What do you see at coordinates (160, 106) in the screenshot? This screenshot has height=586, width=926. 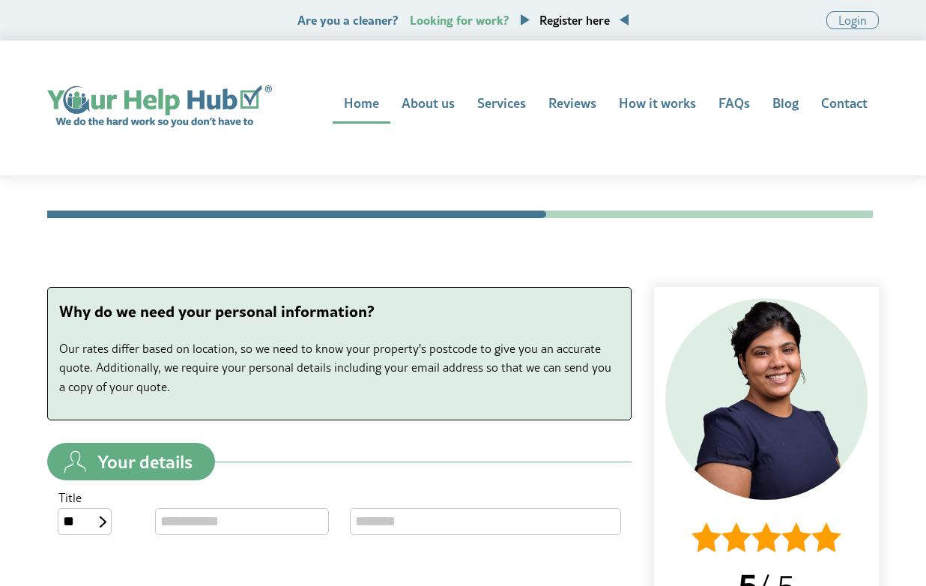 I see `img: Your Help Hub logo` at bounding box center [160, 106].